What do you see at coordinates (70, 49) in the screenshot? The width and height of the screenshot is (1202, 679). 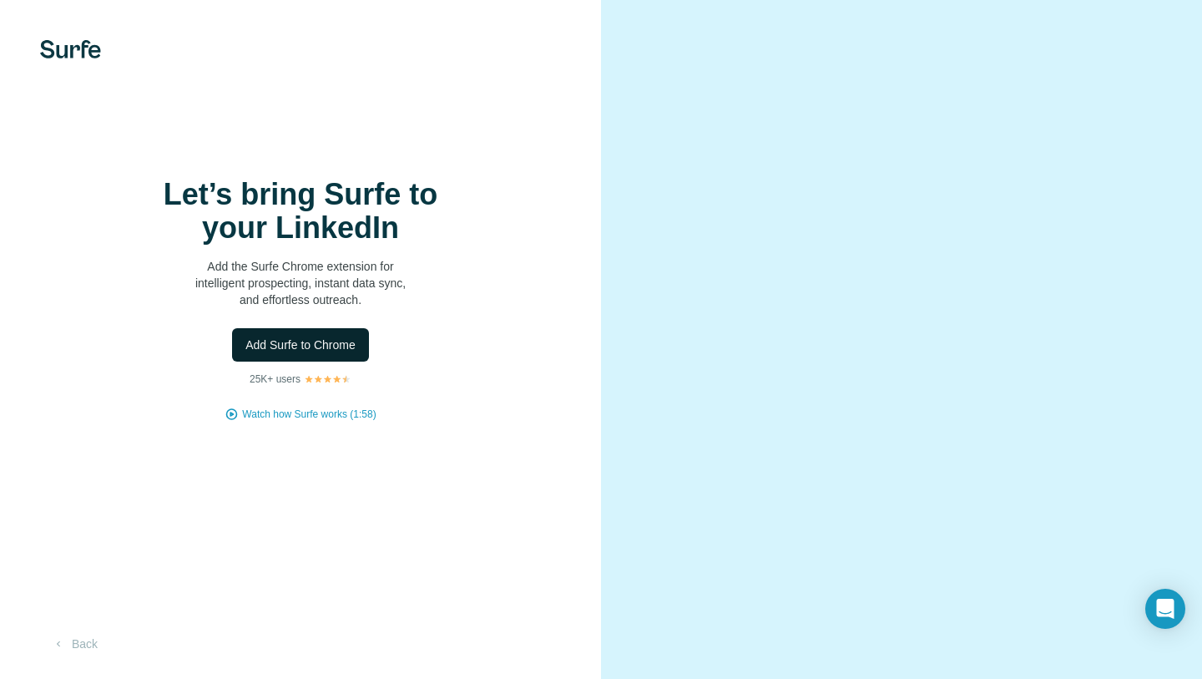 I see `img: Surfe's logo` at bounding box center [70, 49].